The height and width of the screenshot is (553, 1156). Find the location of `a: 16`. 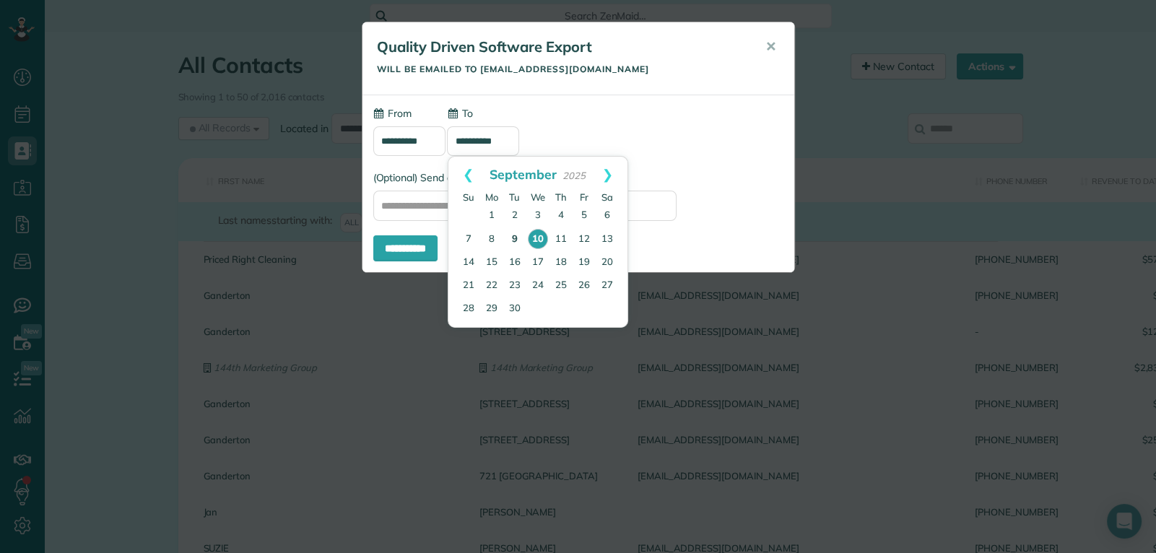

a: 16 is located at coordinates (515, 263).